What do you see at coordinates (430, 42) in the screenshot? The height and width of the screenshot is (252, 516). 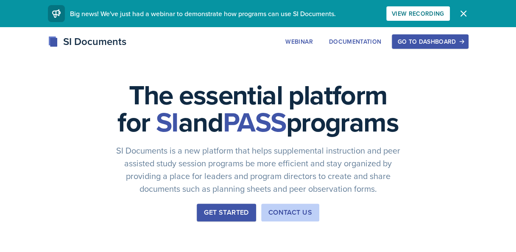 I see `button: Go to Dashboard` at bounding box center [430, 42].